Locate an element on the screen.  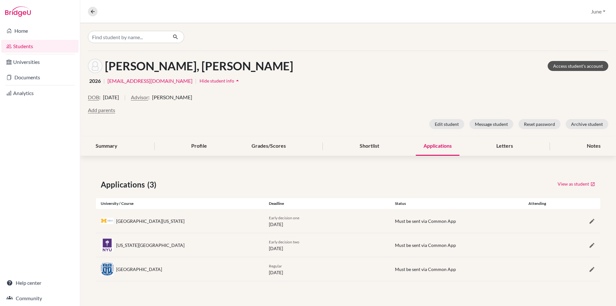
a: Community is located at coordinates (40, 298).